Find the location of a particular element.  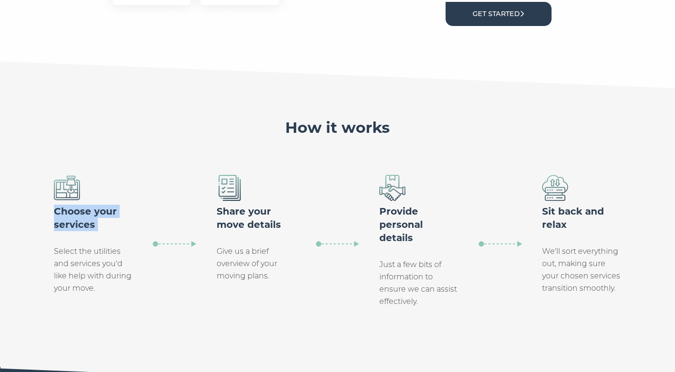

img: transfer.png is located at coordinates (555, 188).